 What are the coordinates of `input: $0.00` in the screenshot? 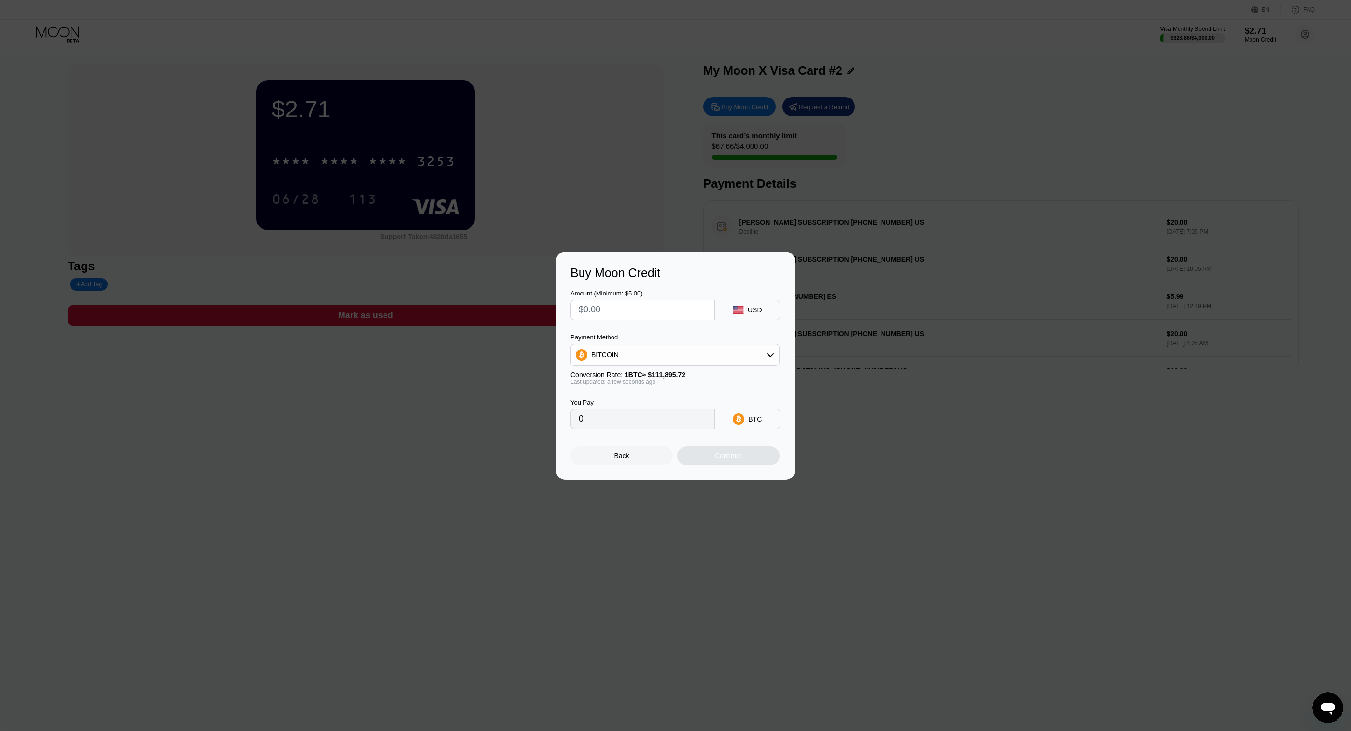 It's located at (642, 310).